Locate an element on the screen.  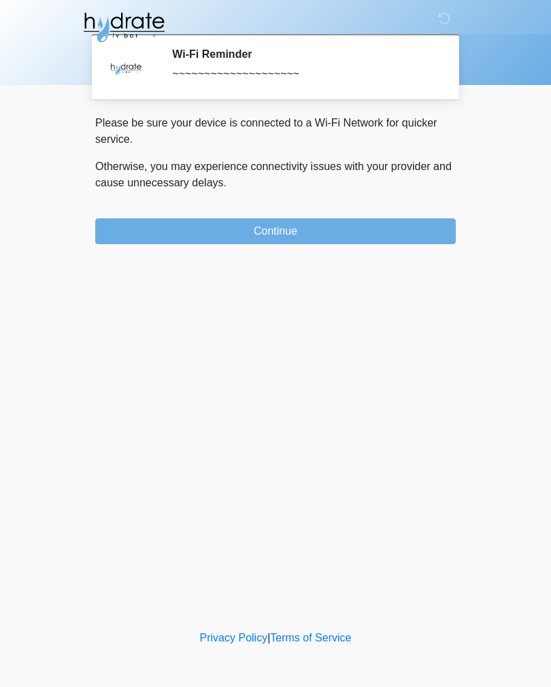
p: Otherwise, you may experience connectivity issues with your provider and cause unnecessary delays is located at coordinates (275, 175).